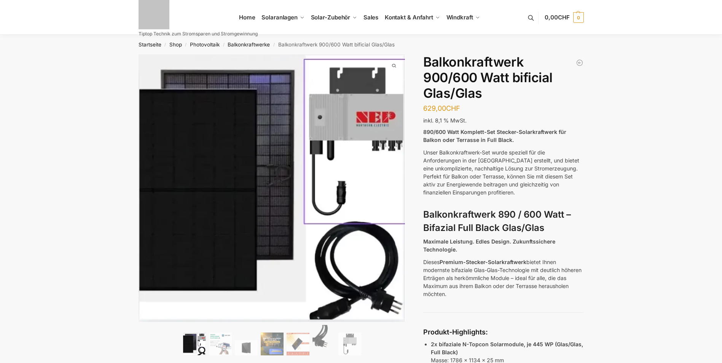 This screenshot has width=722, height=363. I want to click on img: Balkonkraftwerk 900/600 Watt bificial Glas/Glas 1, so click(272, 188).